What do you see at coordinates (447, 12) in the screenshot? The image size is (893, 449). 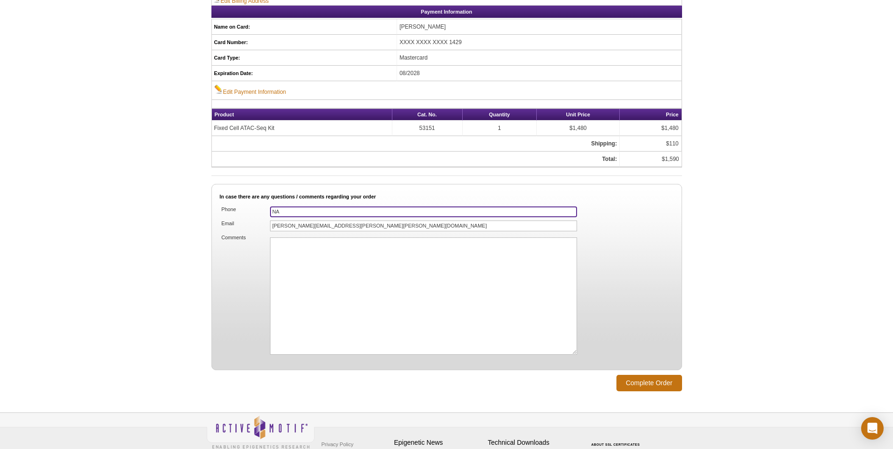 I see `h2: Payment Information` at bounding box center [447, 12].